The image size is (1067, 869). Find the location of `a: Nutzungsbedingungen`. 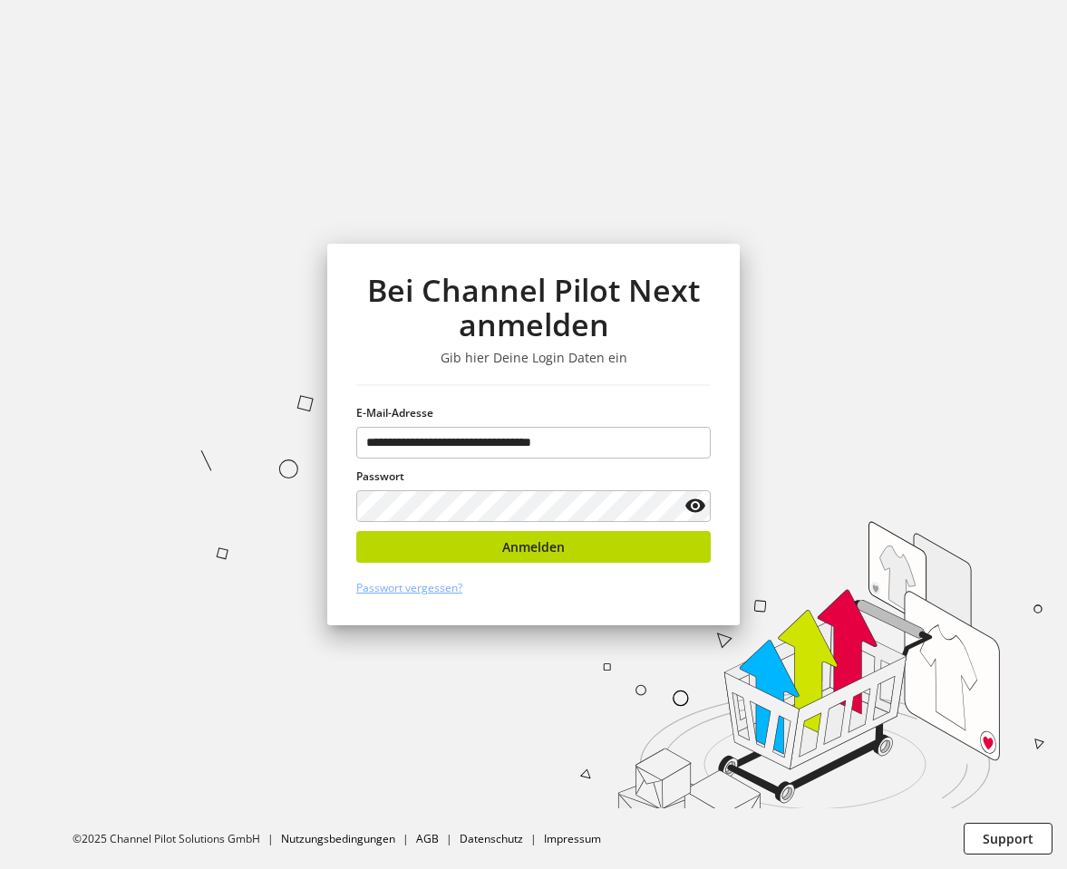

a: Nutzungsbedingungen is located at coordinates (338, 839).